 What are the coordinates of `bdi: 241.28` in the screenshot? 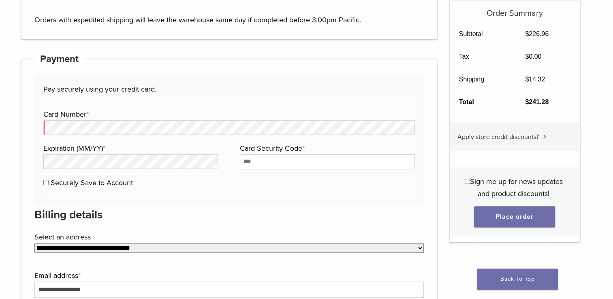 It's located at (537, 102).